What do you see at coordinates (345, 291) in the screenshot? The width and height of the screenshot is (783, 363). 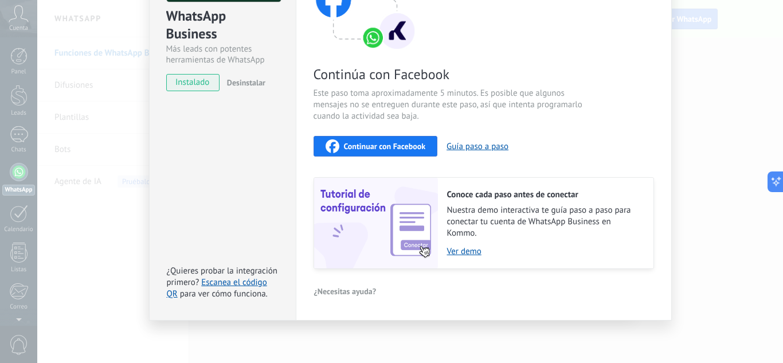 I see `span: ¿Necesitas ayuda?` at bounding box center [345, 291].